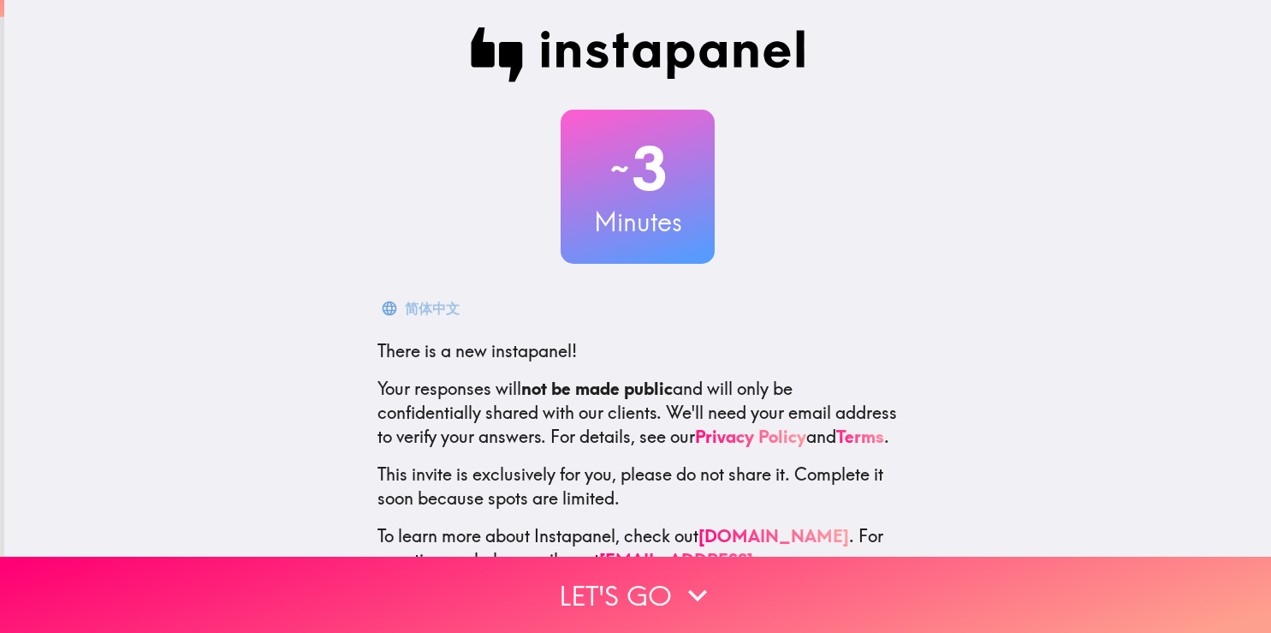 Image resolution: width=1271 pixels, height=633 pixels. Describe the element at coordinates (638, 222) in the screenshot. I see `h3: Minutes` at that location.